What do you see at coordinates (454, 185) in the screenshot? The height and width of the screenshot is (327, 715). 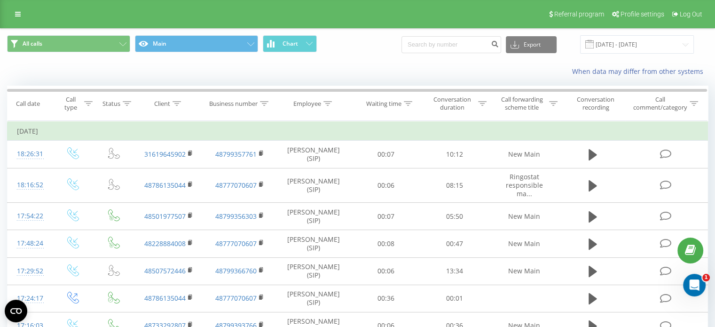 I see `td: 08:15` at bounding box center [454, 185].